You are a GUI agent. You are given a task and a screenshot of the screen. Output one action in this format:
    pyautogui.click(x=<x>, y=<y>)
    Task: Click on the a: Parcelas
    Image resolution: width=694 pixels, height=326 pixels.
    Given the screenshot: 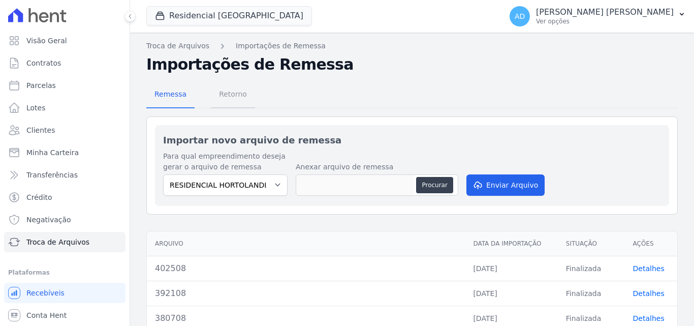 What is the action you would take?
    pyautogui.click(x=65, y=85)
    